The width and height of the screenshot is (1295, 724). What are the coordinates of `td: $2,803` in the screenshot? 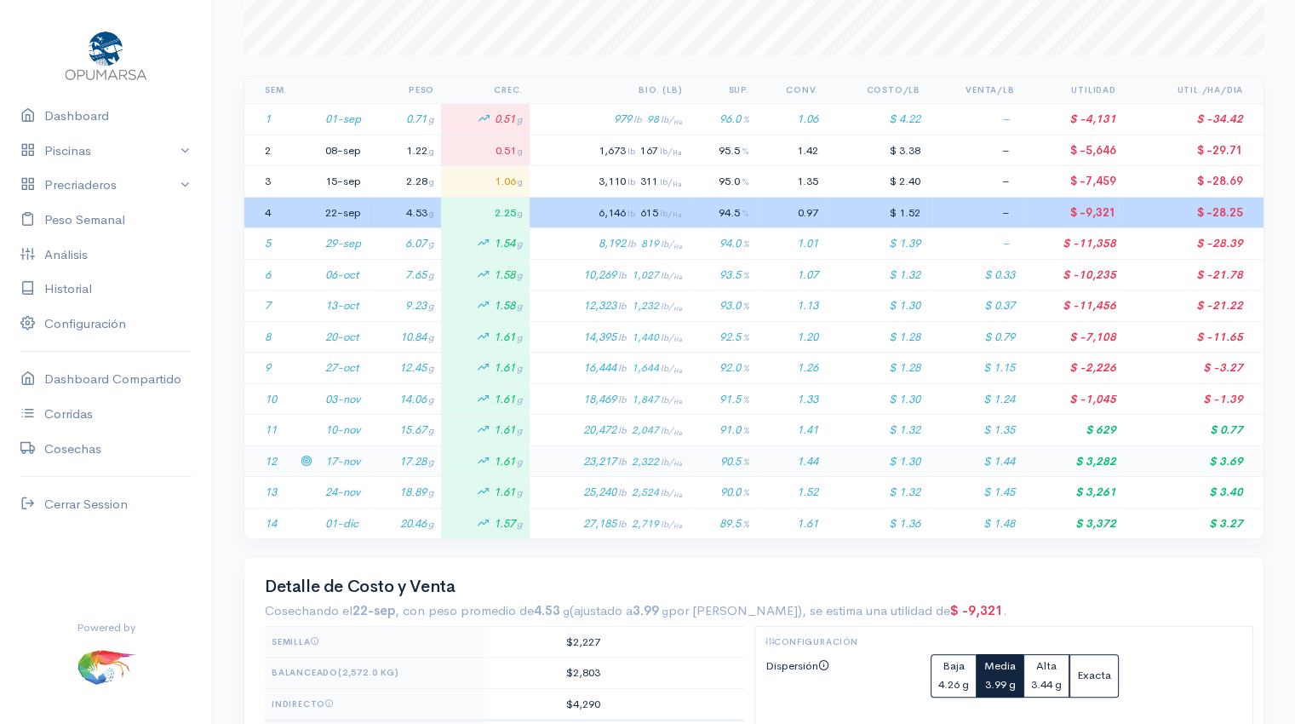 It's located at (546, 673).